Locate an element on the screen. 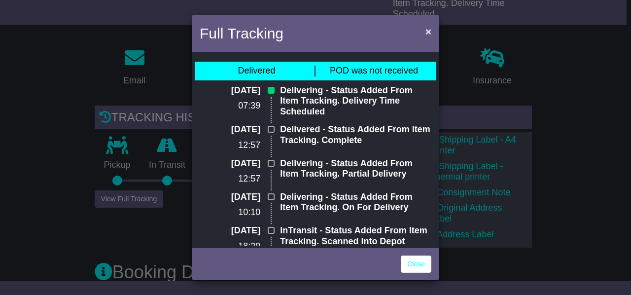  p: Delivered - Status Added From Item Tracking. Complete is located at coordinates (355, 135).